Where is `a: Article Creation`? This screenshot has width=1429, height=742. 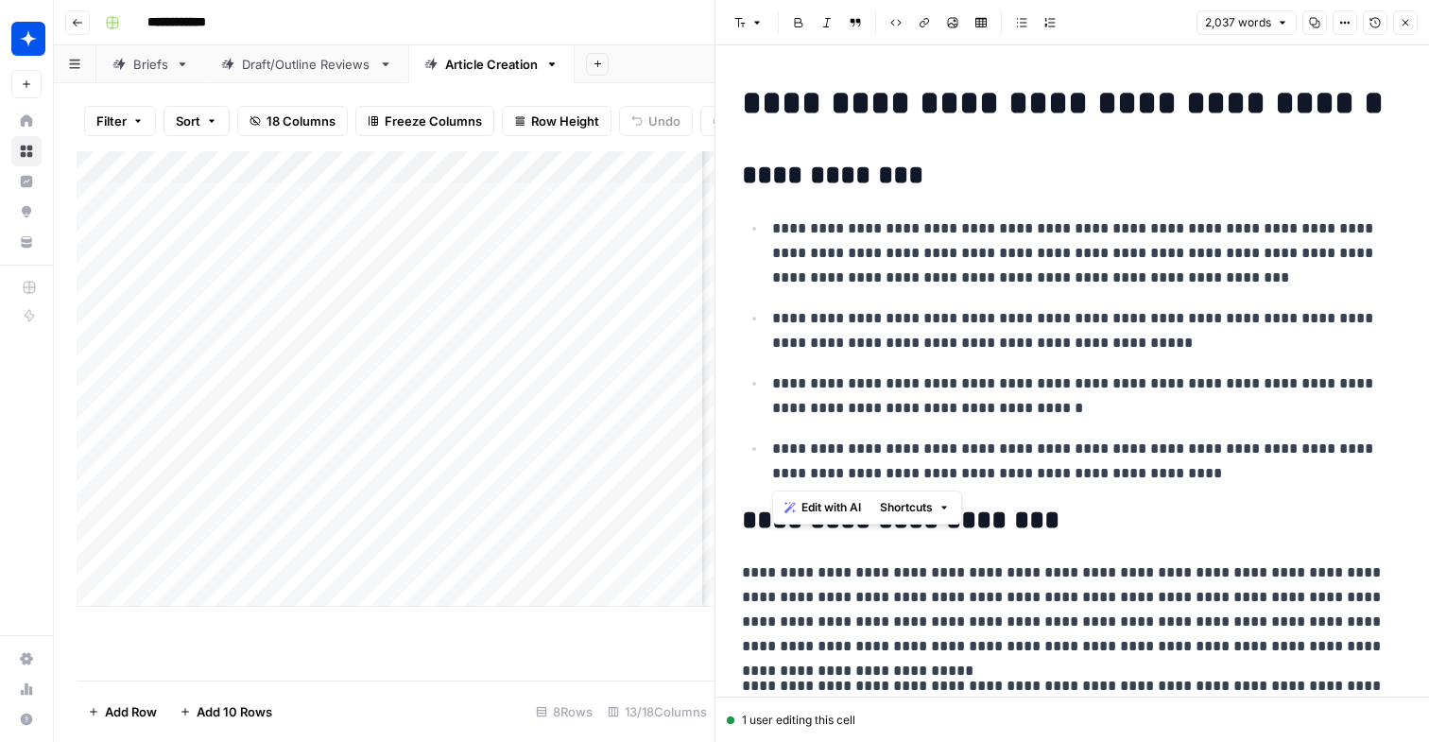 a: Article Creation is located at coordinates (492, 64).